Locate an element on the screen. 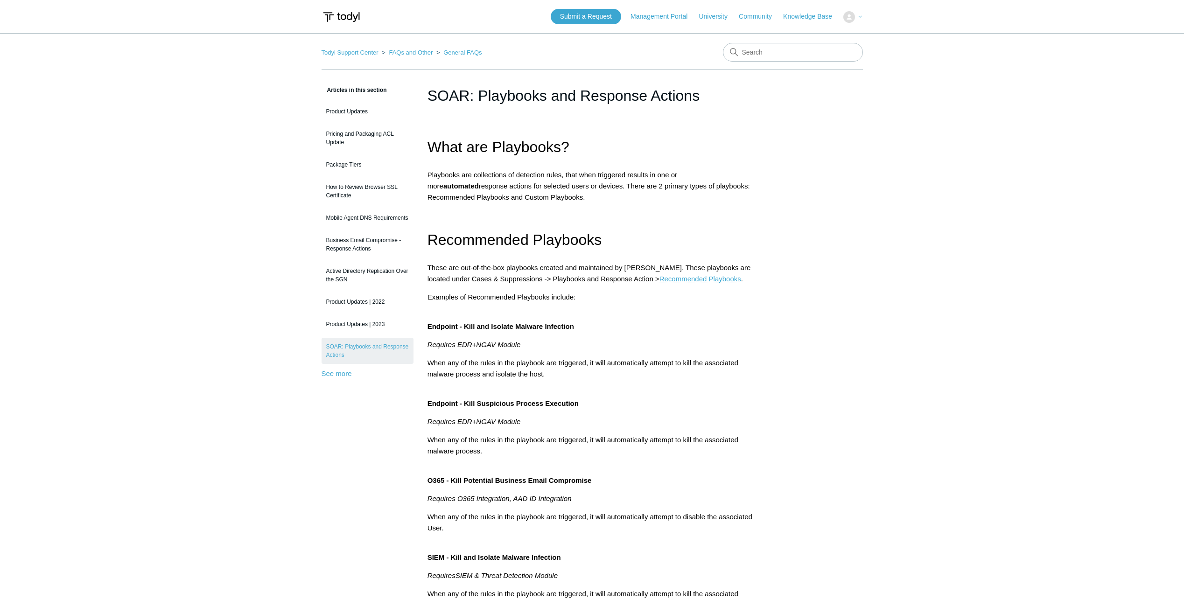  a: Business Email Compromise - Response Actions is located at coordinates (367, 245).